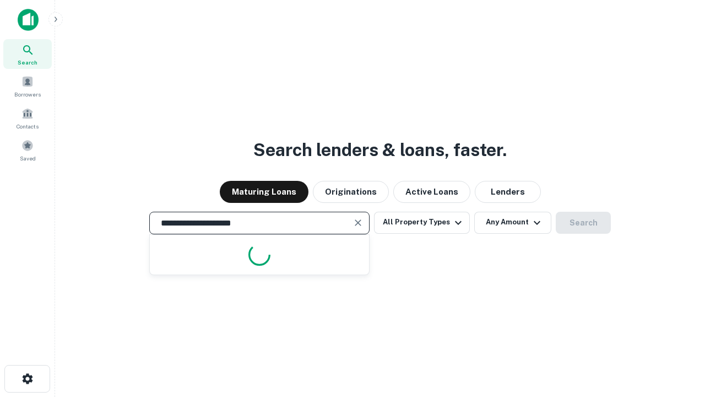 The image size is (705, 397). I want to click on button: All Property Types, so click(422, 223).